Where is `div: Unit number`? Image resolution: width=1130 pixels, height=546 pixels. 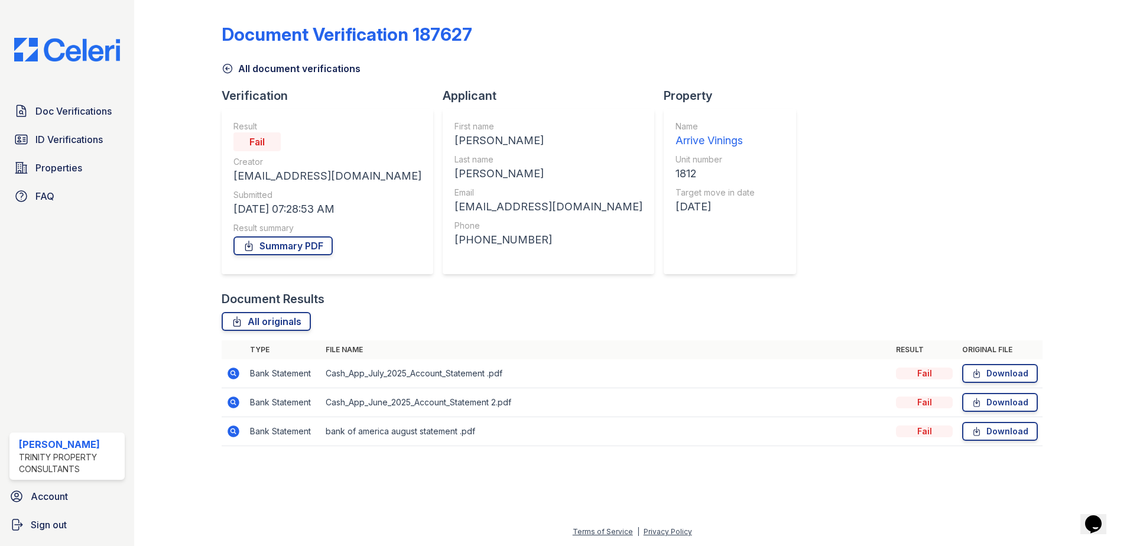
div: Unit number is located at coordinates (715, 160).